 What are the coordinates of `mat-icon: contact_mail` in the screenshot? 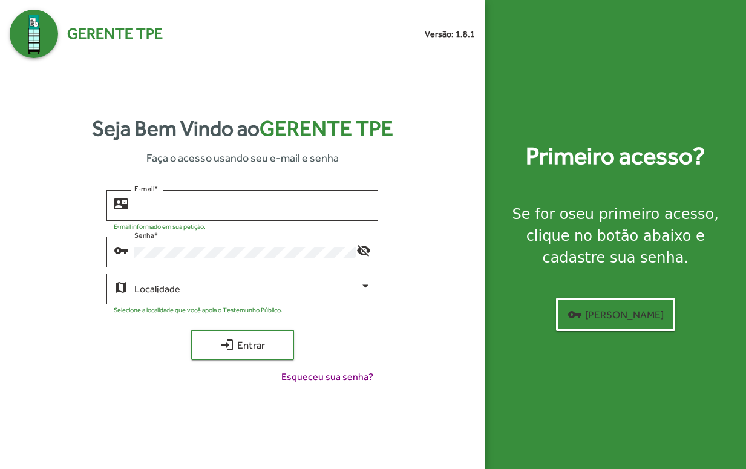 It's located at (121, 203).